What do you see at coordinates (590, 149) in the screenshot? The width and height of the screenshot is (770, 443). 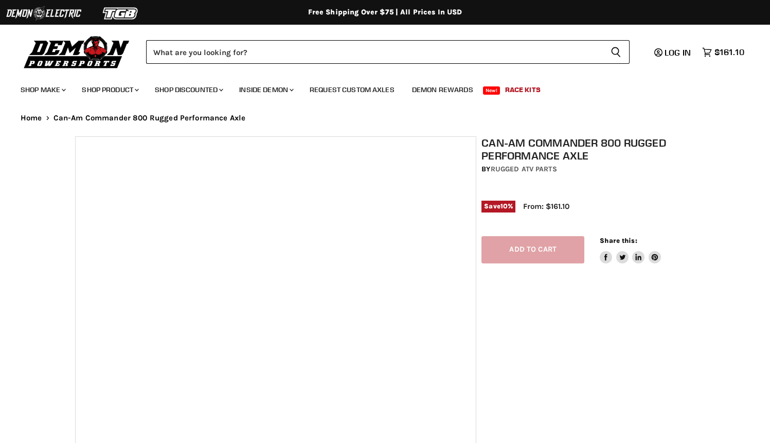 I see `h1: Can-Am Commander 800 Rugged Performance Axle` at bounding box center [590, 149].